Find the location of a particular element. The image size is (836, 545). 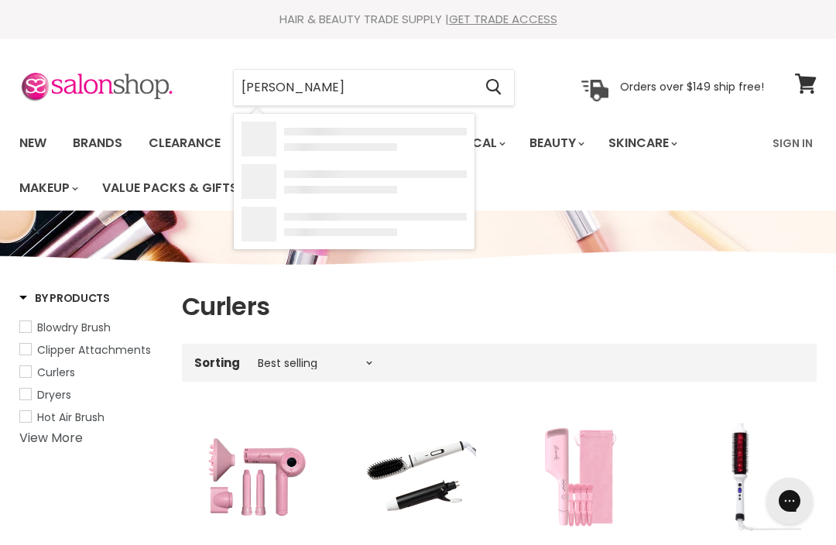

a: Bondi Boost Mini Multi-Styler is located at coordinates (418, 477).